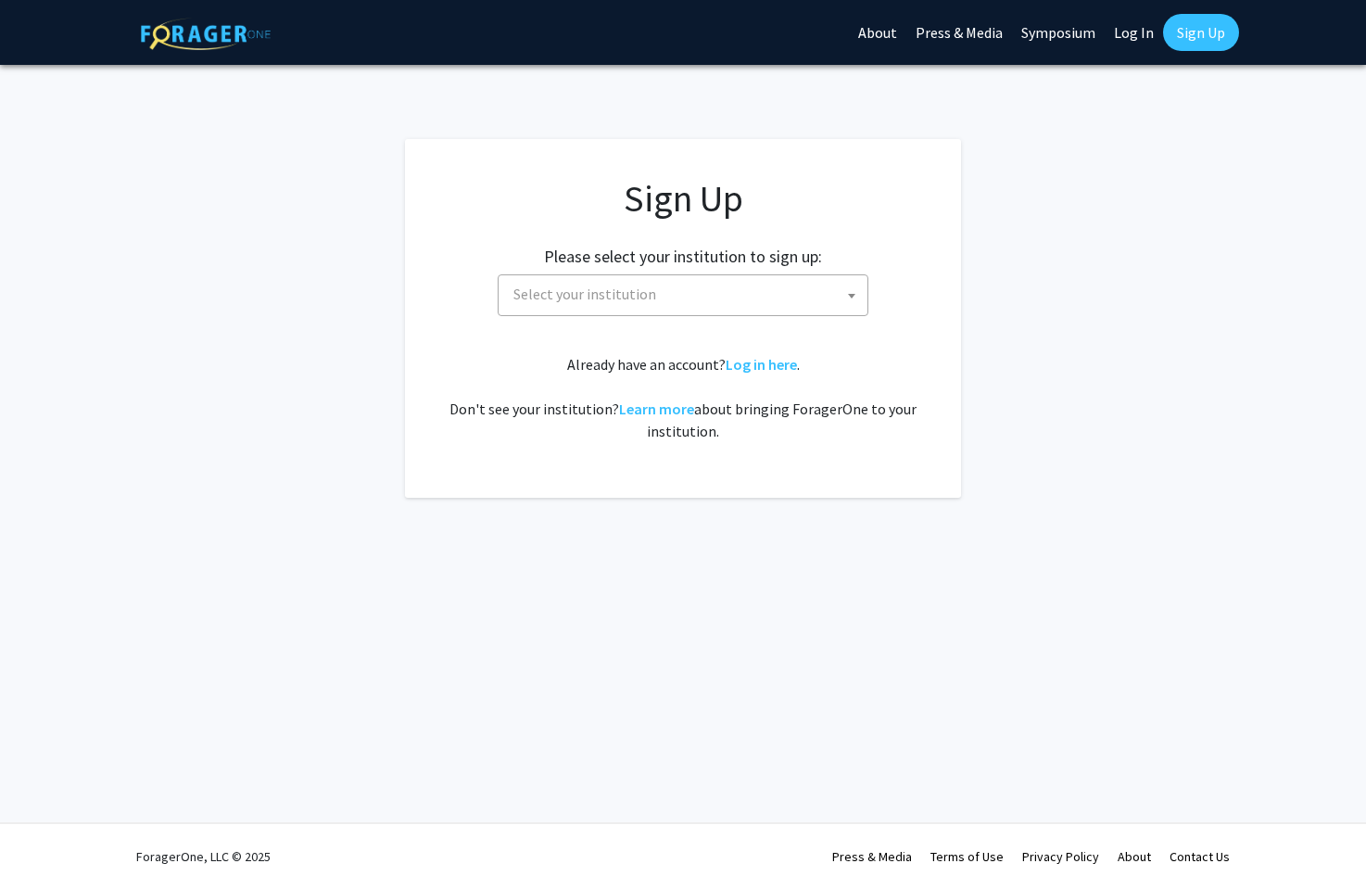 The height and width of the screenshot is (889, 1366). What do you see at coordinates (206, 33) in the screenshot?
I see `img: ForagerOne Logo` at bounding box center [206, 33].